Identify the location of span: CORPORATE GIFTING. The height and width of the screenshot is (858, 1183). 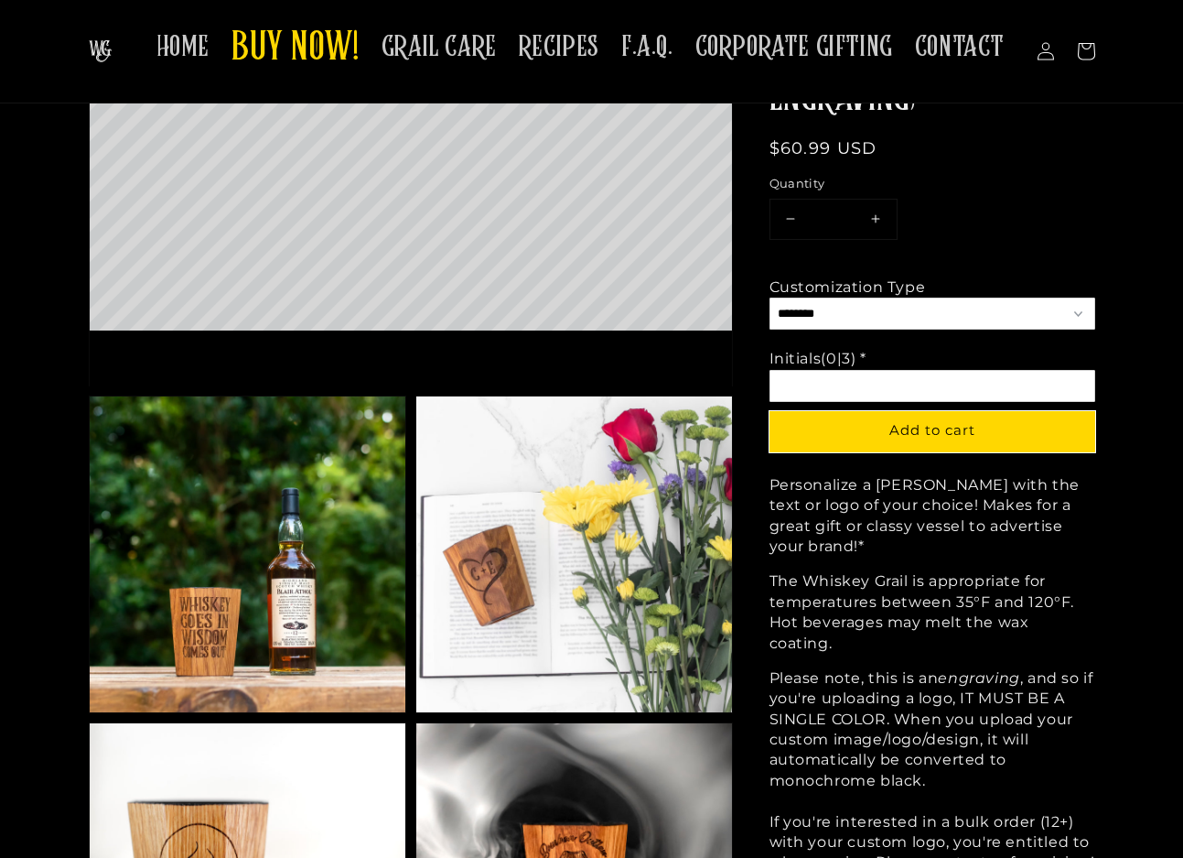
(794, 47).